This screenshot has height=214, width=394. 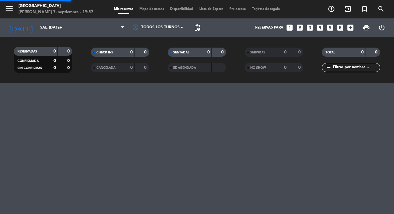 What do you see at coordinates (300, 28) in the screenshot?
I see `i: looks_two` at bounding box center [300, 28].